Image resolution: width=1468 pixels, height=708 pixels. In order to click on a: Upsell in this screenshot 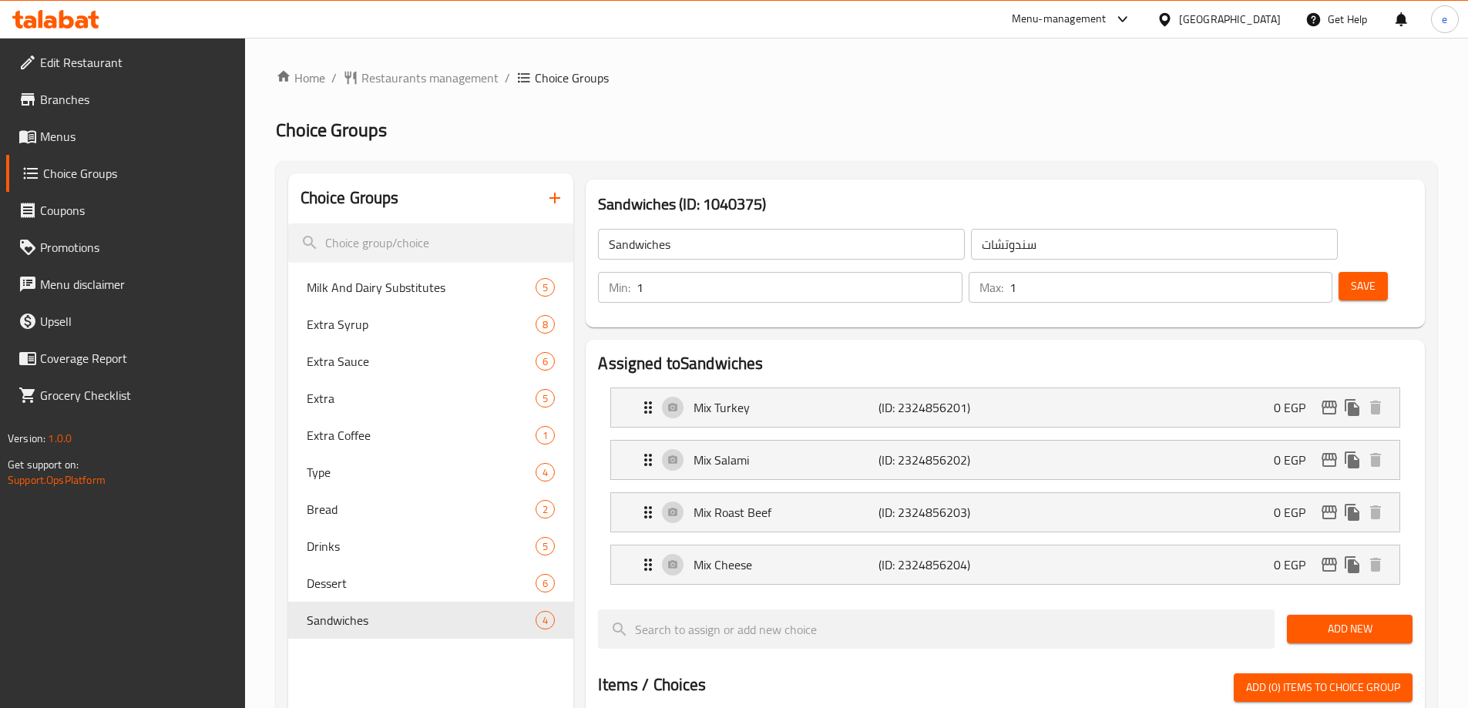, I will do `click(126, 321)`.